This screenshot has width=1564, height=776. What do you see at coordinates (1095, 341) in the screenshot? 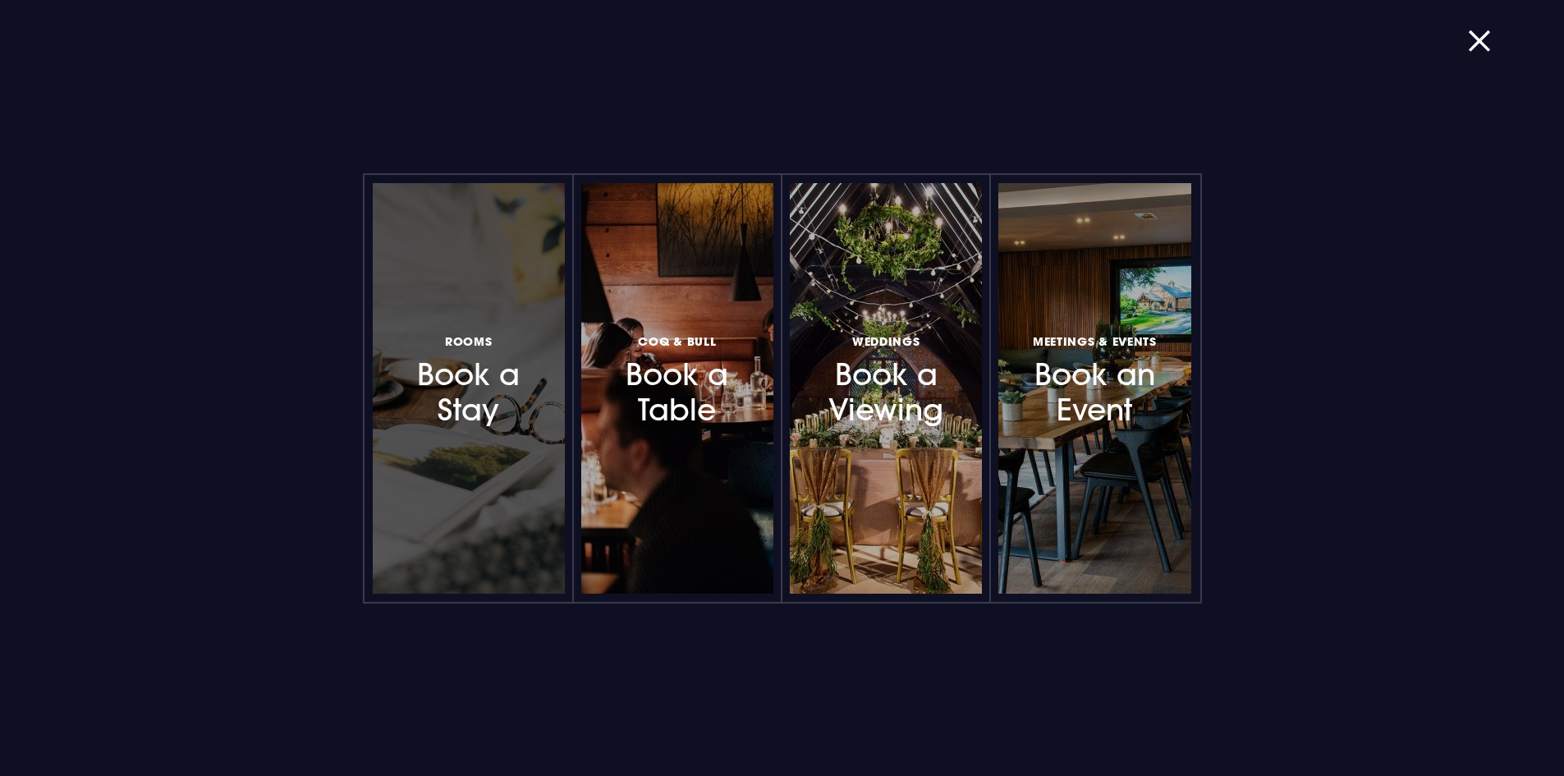
I see `span: Meetings & Events` at bounding box center [1095, 341].